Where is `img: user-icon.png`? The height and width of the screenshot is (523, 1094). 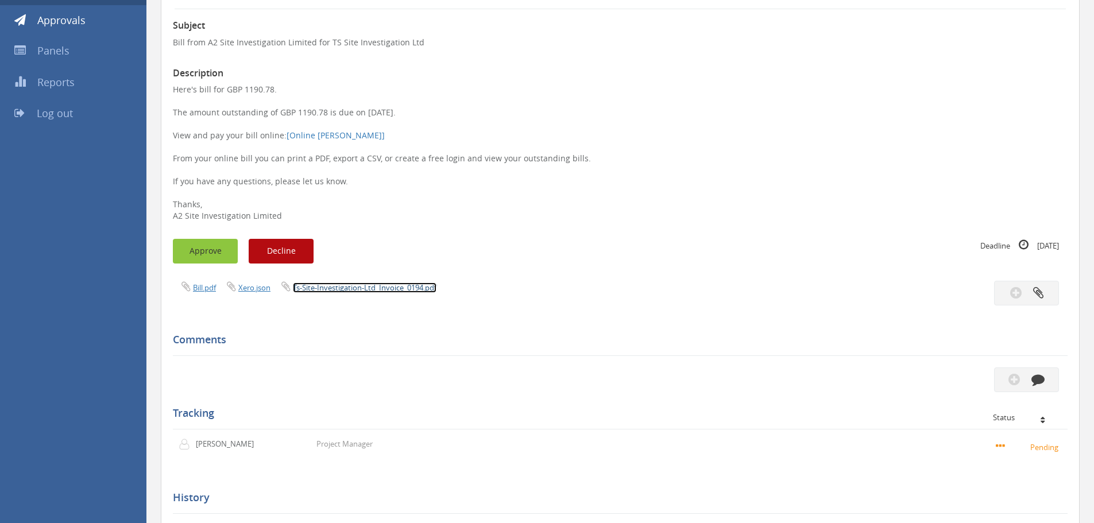 img: user-icon.png is located at coordinates (187, 444).